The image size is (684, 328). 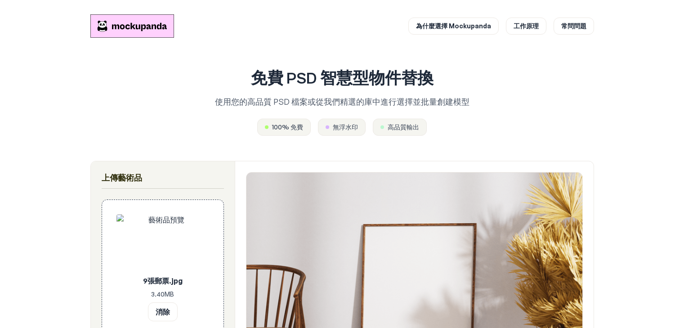 I want to click on font: 為什麼選擇 Mockupanda, so click(x=453, y=26).